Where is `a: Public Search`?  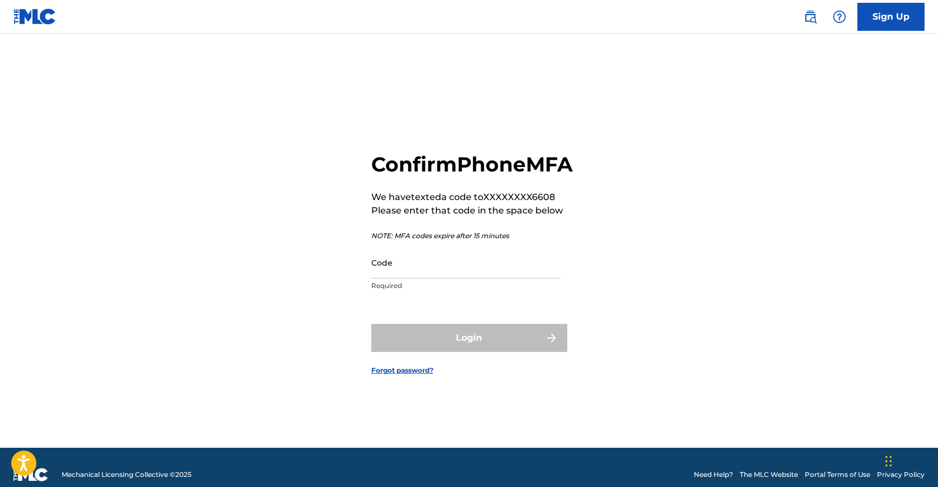
a: Public Search is located at coordinates (811, 17).